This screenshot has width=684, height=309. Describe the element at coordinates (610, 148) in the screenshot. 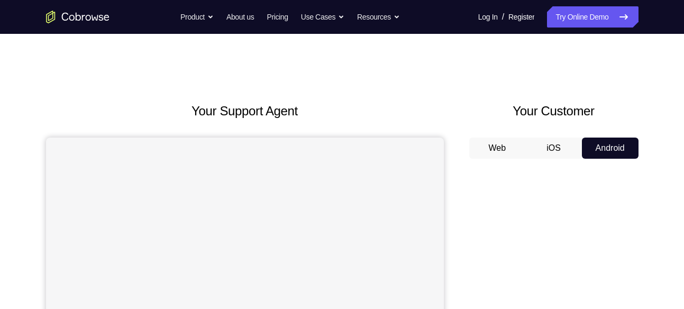

I see `button: Android` at that location.